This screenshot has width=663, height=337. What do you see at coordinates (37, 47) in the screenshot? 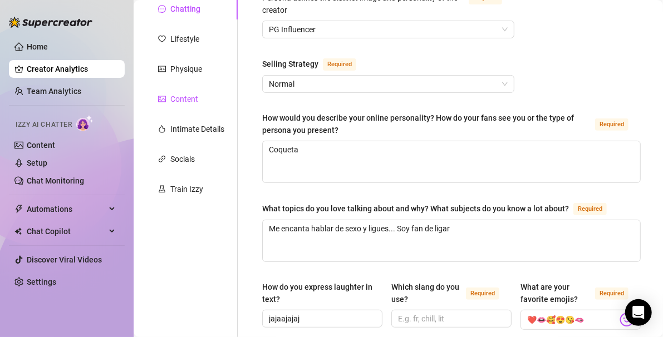
I see `a: Home` at bounding box center [37, 47].